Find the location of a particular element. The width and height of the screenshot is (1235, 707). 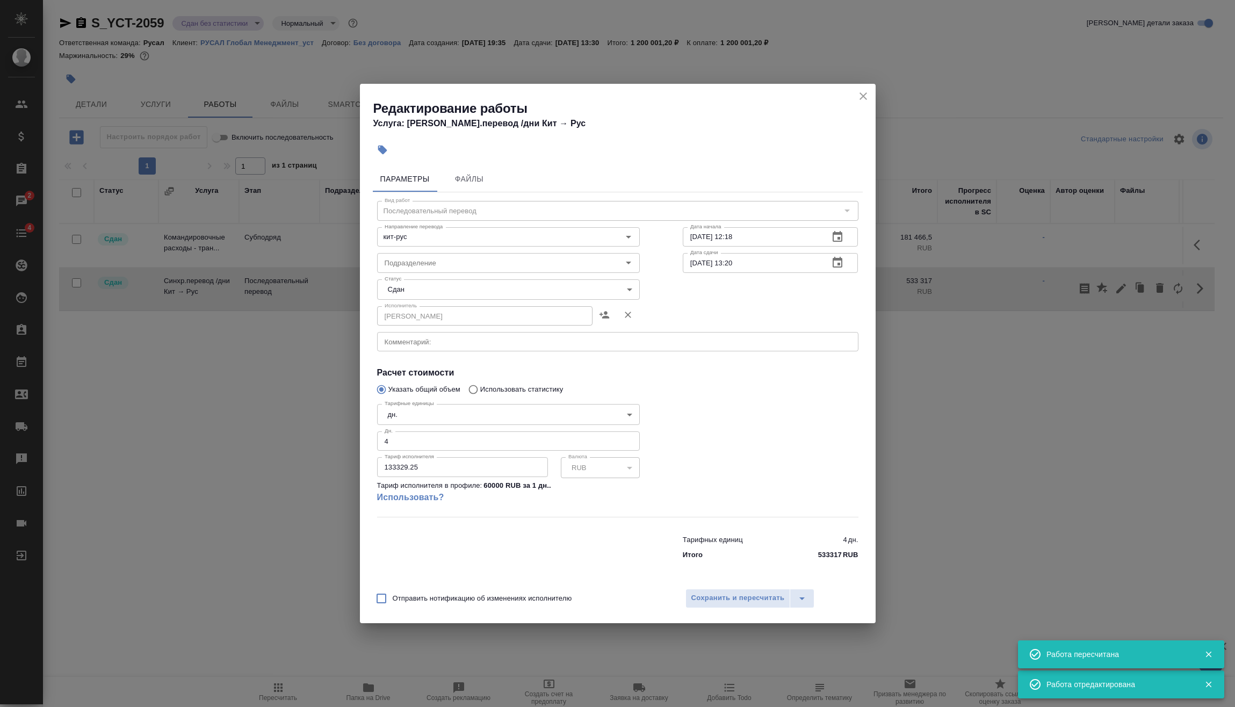

button: Назначить is located at coordinates (605, 315).